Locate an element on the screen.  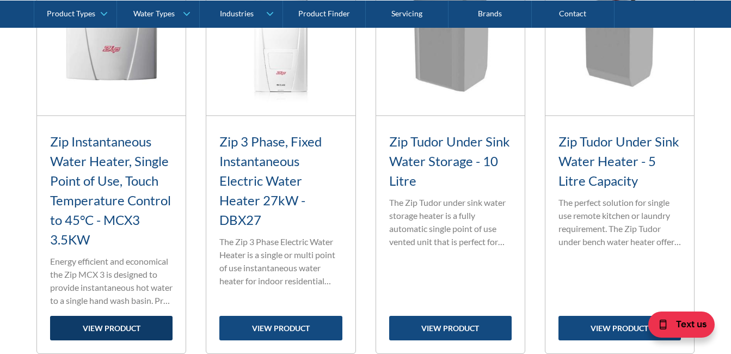
p: The perfect solution for single use remote kitchen or laundry requirement. The Zip Tudor under be... is located at coordinates (619, 222).